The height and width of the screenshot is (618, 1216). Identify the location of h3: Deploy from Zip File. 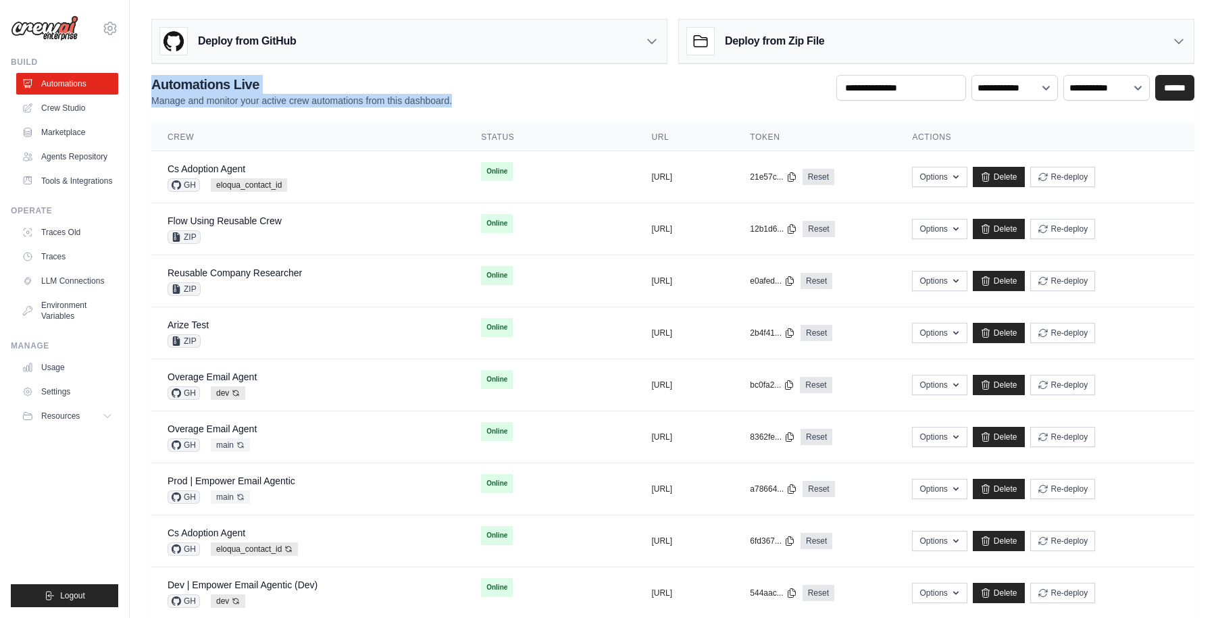
(774, 41).